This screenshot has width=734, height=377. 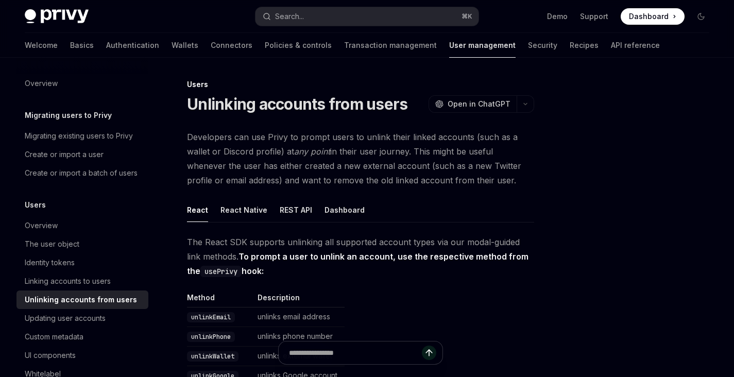 What do you see at coordinates (211, 337) in the screenshot?
I see `code: unlinkPhone` at bounding box center [211, 337].